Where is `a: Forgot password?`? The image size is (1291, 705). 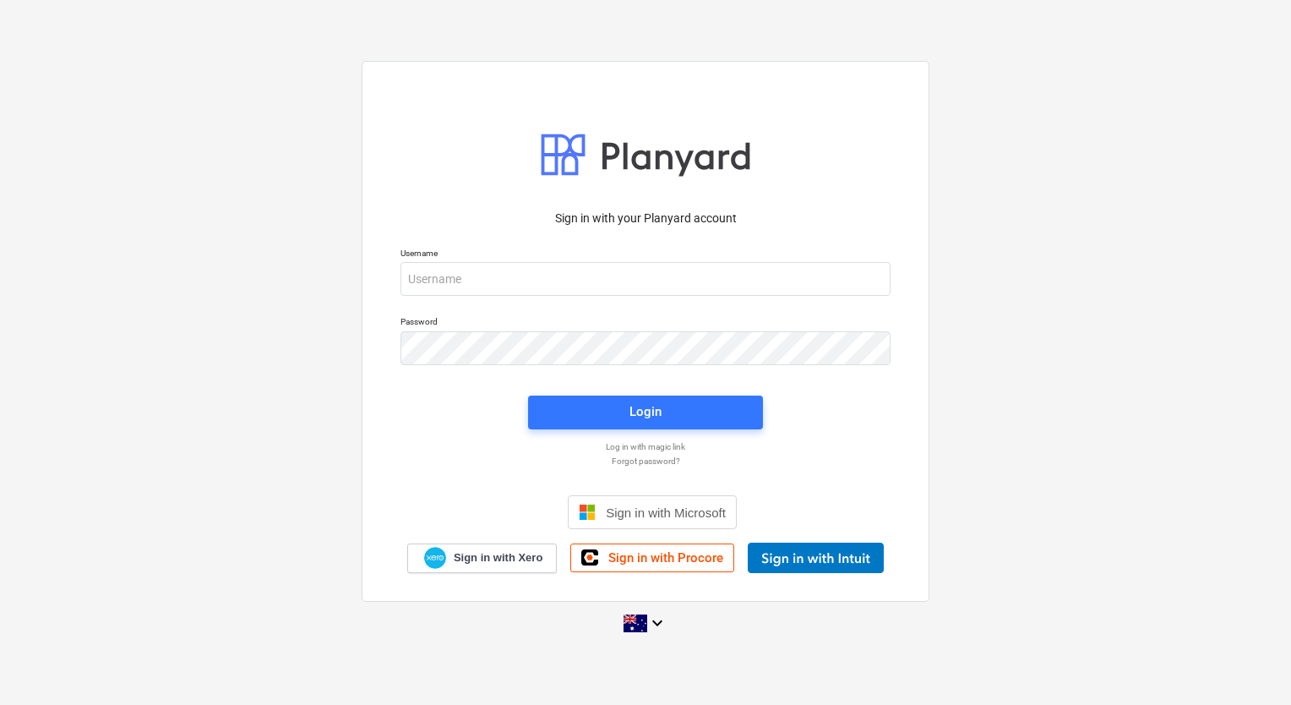
a: Forgot password? is located at coordinates (645, 460).